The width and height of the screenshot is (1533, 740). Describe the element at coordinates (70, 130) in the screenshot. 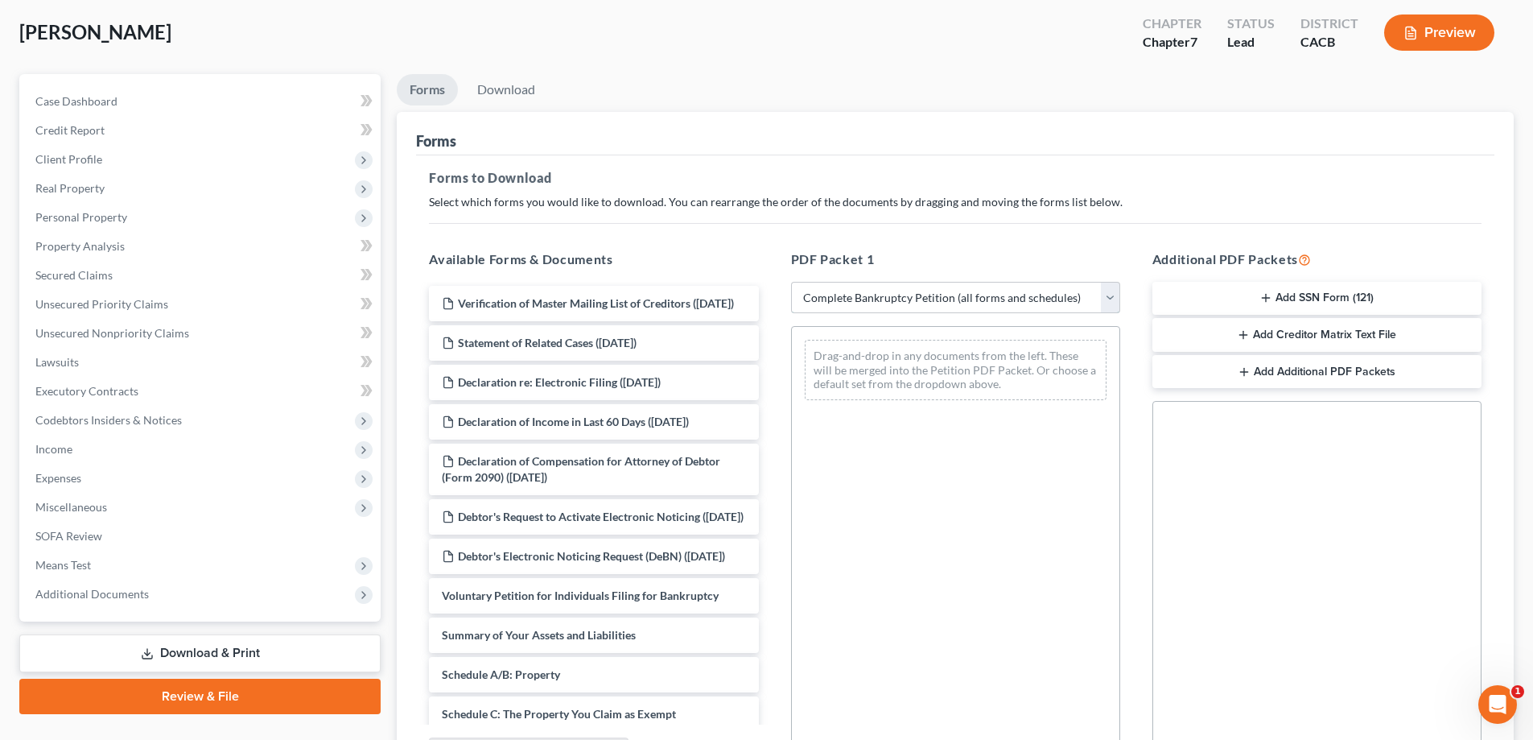

I see `span: Credit Report` at that location.